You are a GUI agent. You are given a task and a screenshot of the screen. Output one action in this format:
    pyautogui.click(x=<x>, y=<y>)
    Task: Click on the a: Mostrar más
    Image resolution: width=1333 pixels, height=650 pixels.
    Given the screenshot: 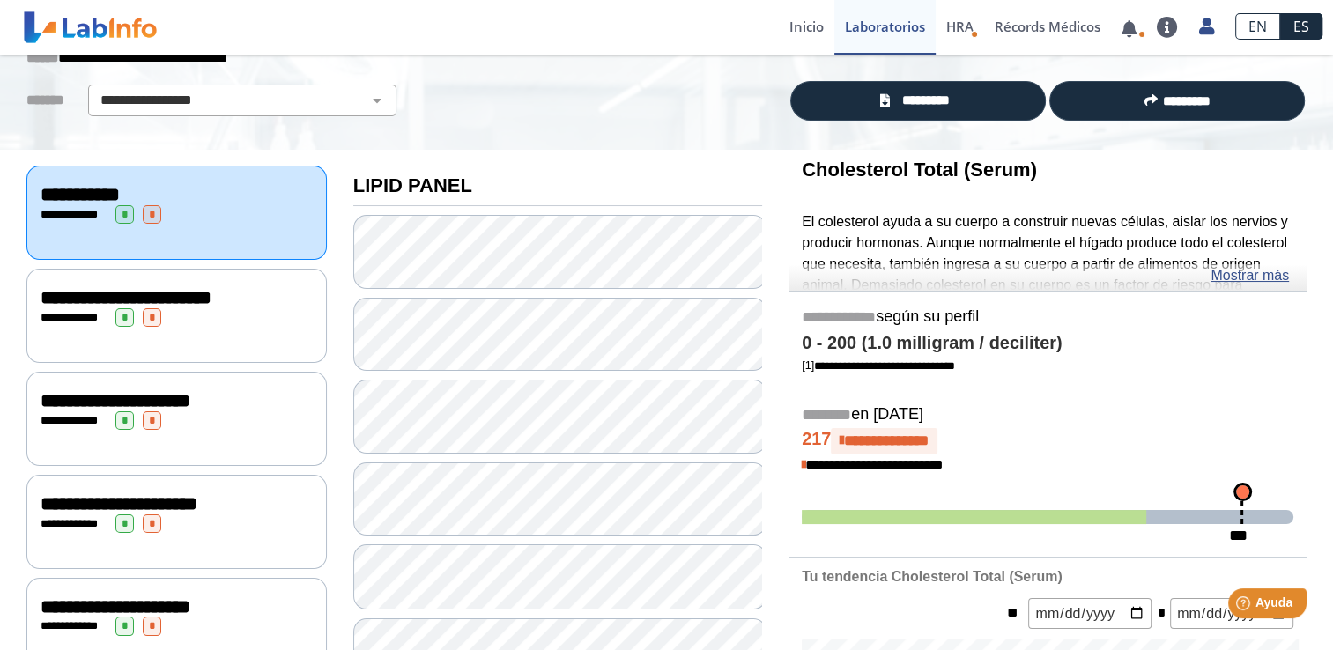 What is the action you would take?
    pyautogui.click(x=1249, y=276)
    